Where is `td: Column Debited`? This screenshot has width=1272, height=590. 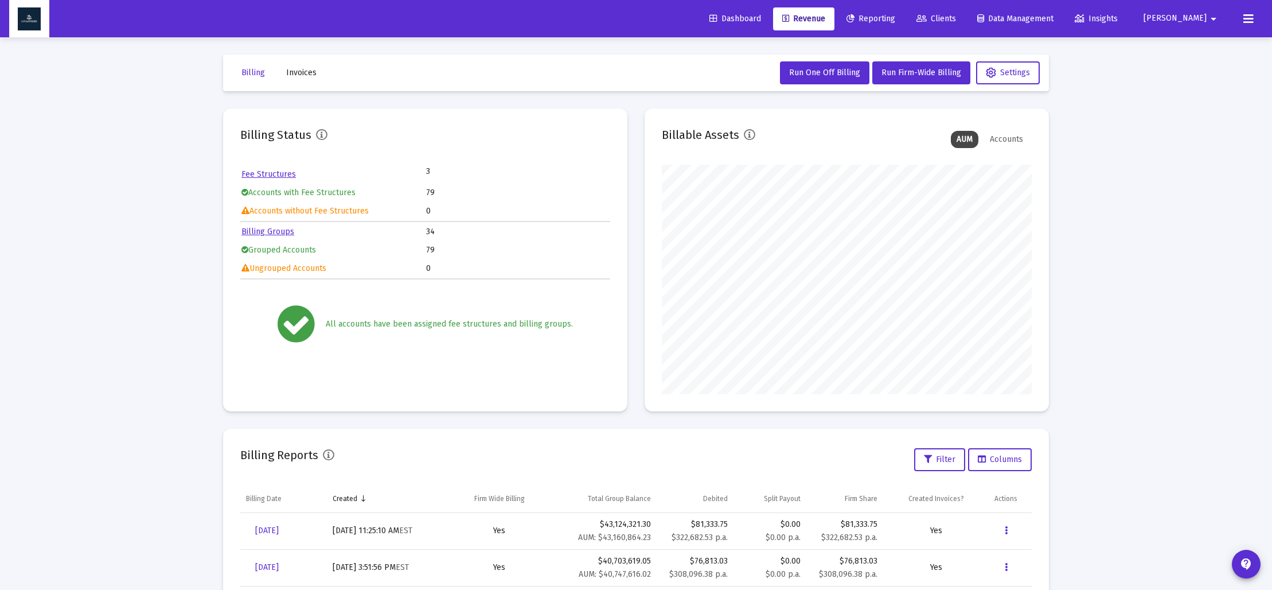 td: Column Debited is located at coordinates (695, 498).